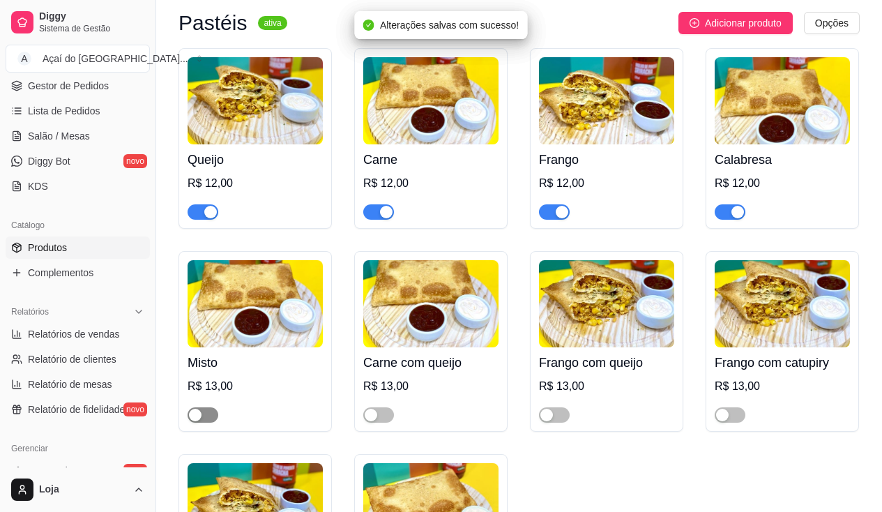  Describe the element at coordinates (77, 86) in the screenshot. I see `a: Gestor de Pedidos` at that location.